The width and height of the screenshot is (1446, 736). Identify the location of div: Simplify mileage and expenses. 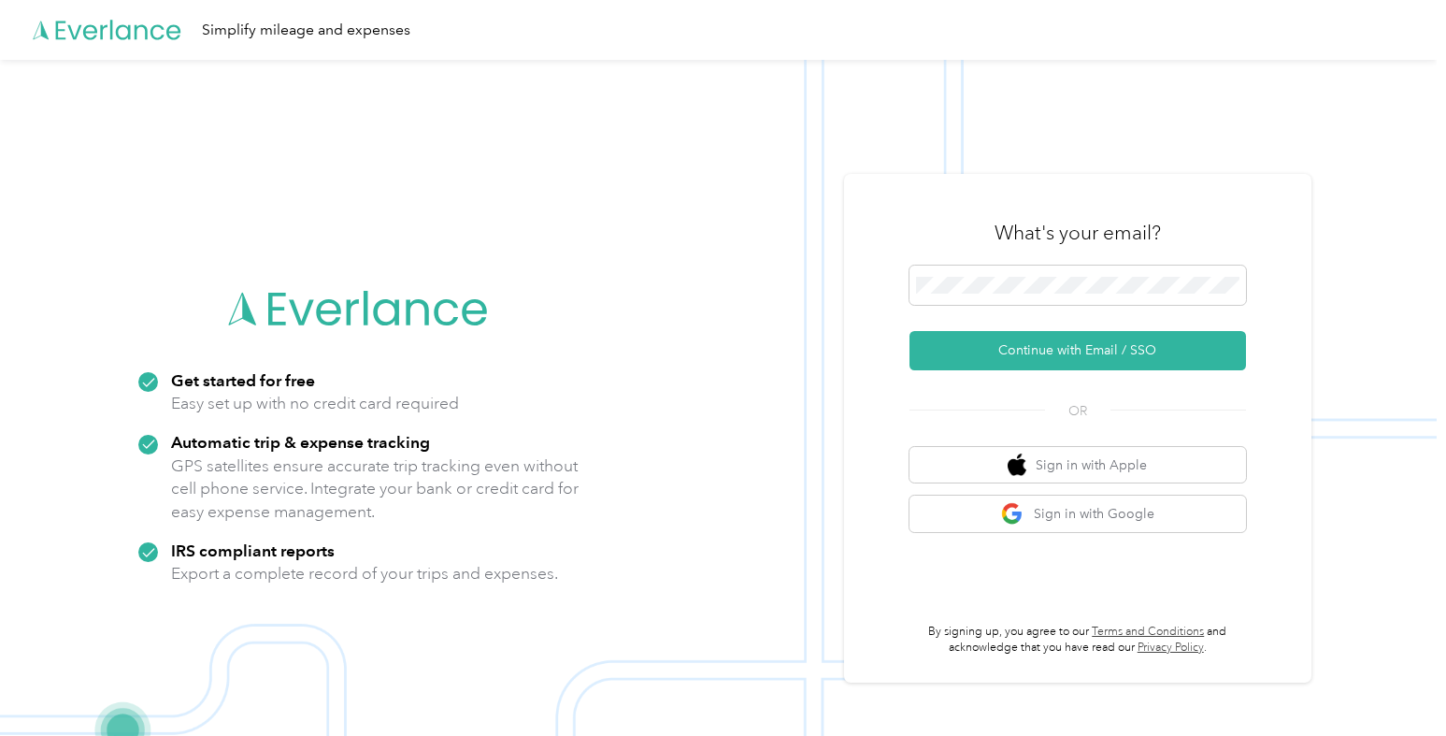
(306, 30).